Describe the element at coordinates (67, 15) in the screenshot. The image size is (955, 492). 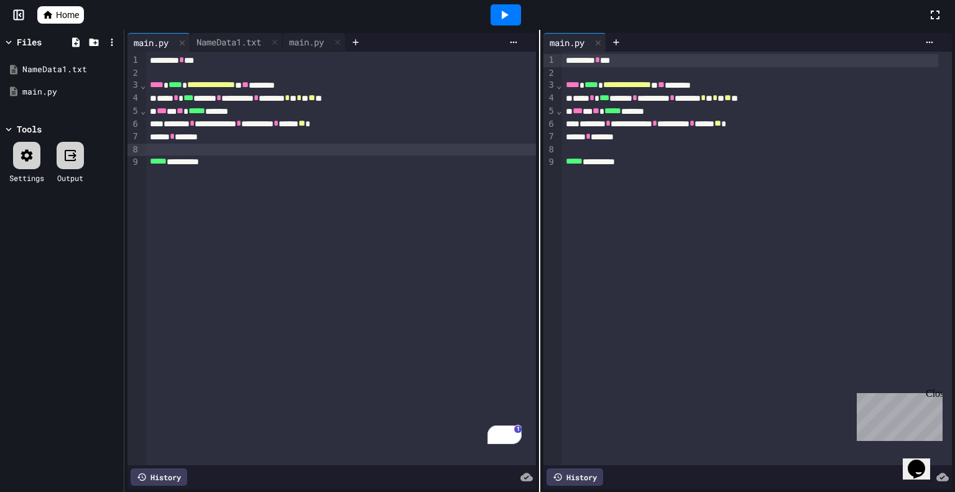
I see `span: Home` at that location.